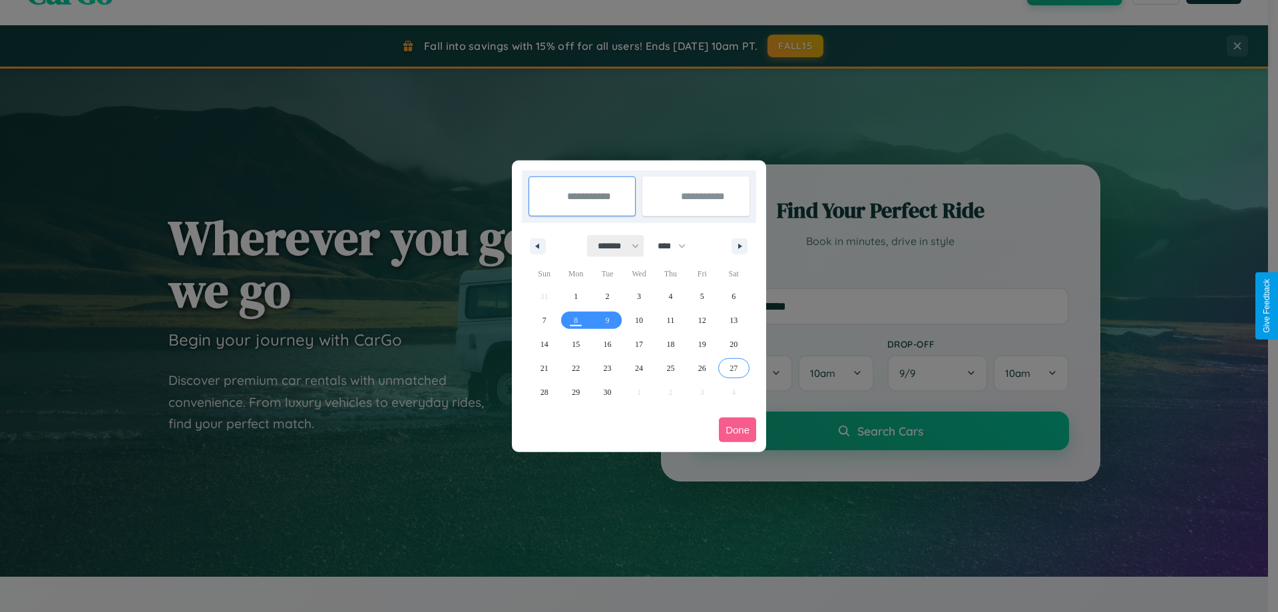  What do you see at coordinates (544, 320) in the screenshot?
I see `span: 7` at bounding box center [544, 320].